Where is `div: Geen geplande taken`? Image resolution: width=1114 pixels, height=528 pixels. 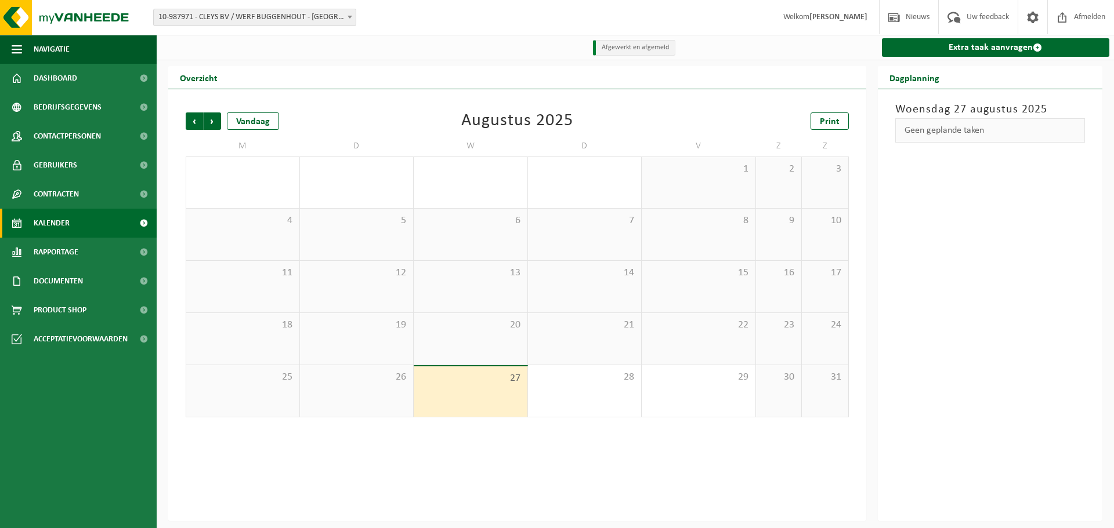
div: Geen geplande taken is located at coordinates (990, 130).